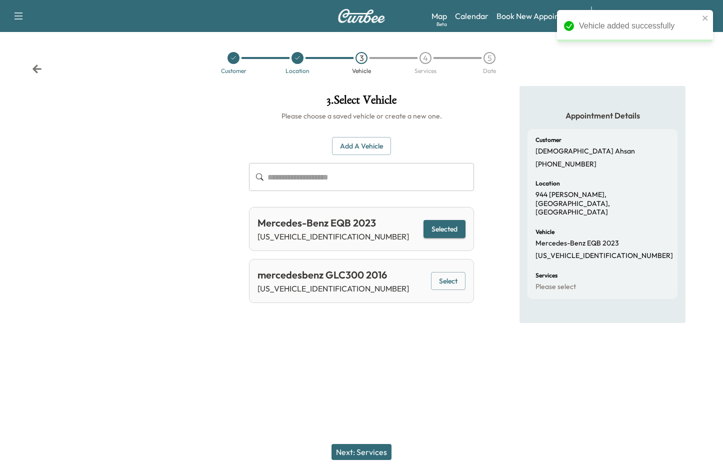  I want to click on button: Next: Services, so click(362, 452).